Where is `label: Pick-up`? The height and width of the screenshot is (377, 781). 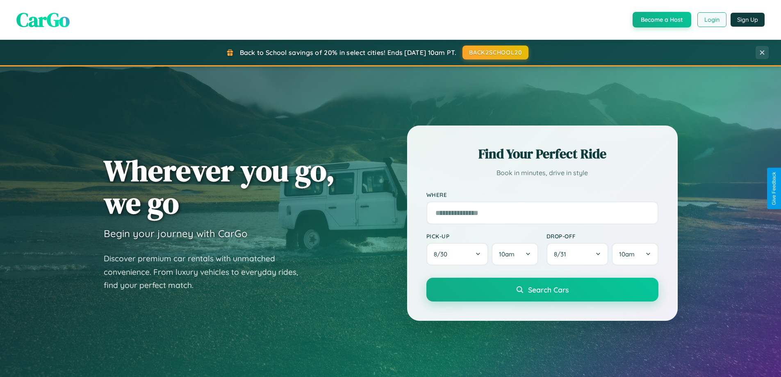 label: Pick-up is located at coordinates (482, 236).